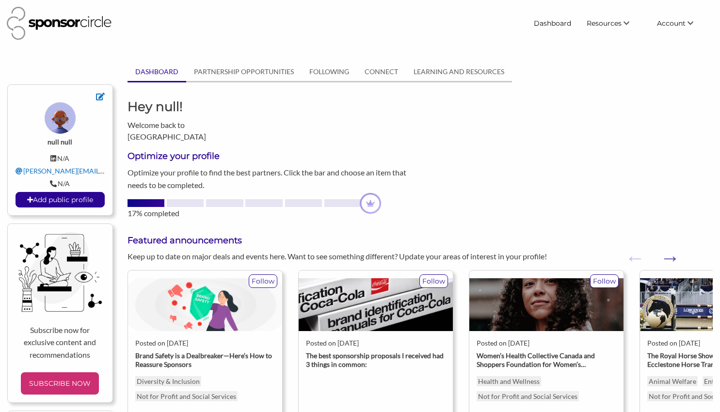  What do you see at coordinates (168, 381) in the screenshot?
I see `a: Diversity & Inclusion` at bounding box center [168, 381].